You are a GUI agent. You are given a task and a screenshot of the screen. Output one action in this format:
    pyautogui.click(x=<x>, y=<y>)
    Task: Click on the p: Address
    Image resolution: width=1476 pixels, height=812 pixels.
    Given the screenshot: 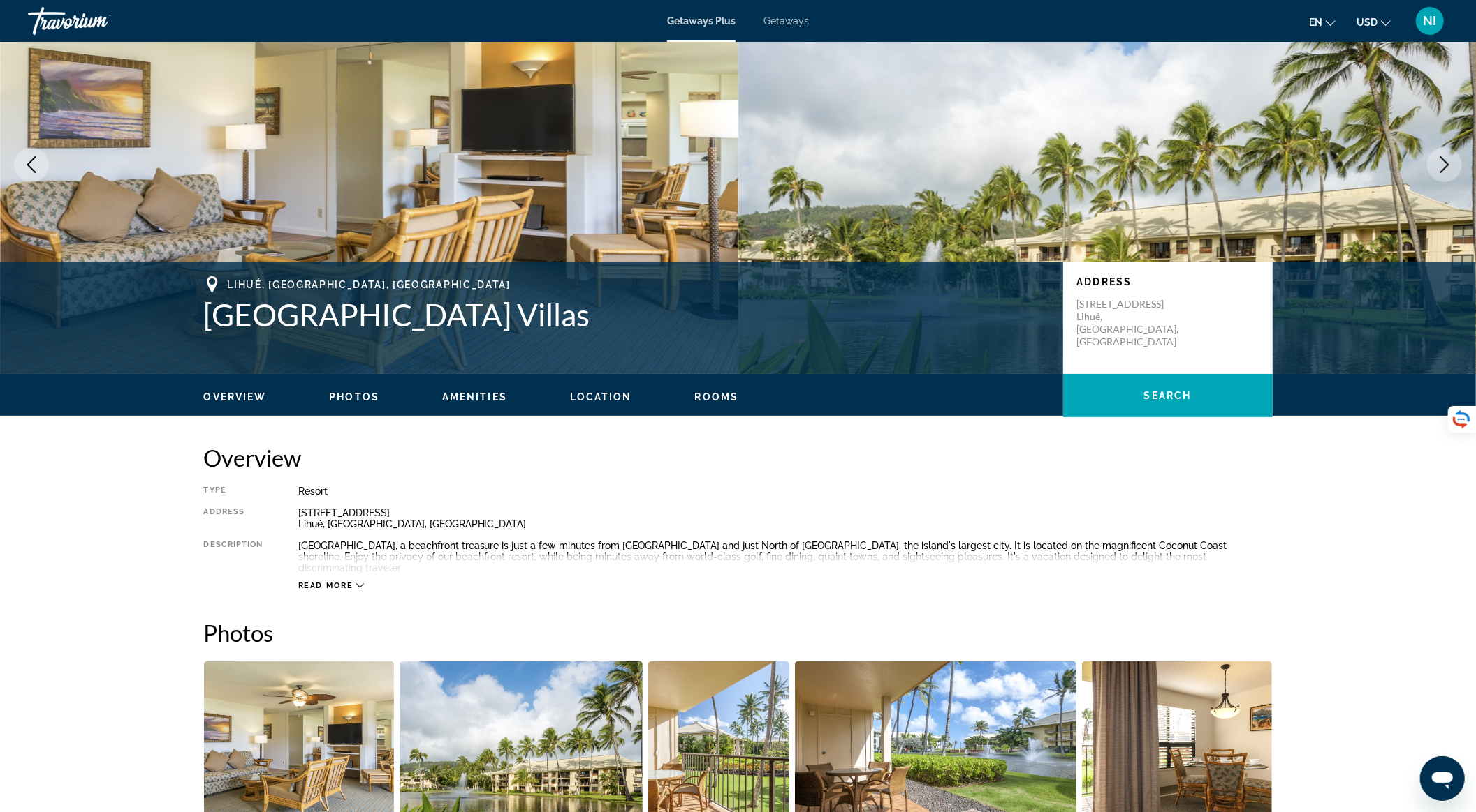 What is the action you would take?
    pyautogui.click(x=1167, y=282)
    